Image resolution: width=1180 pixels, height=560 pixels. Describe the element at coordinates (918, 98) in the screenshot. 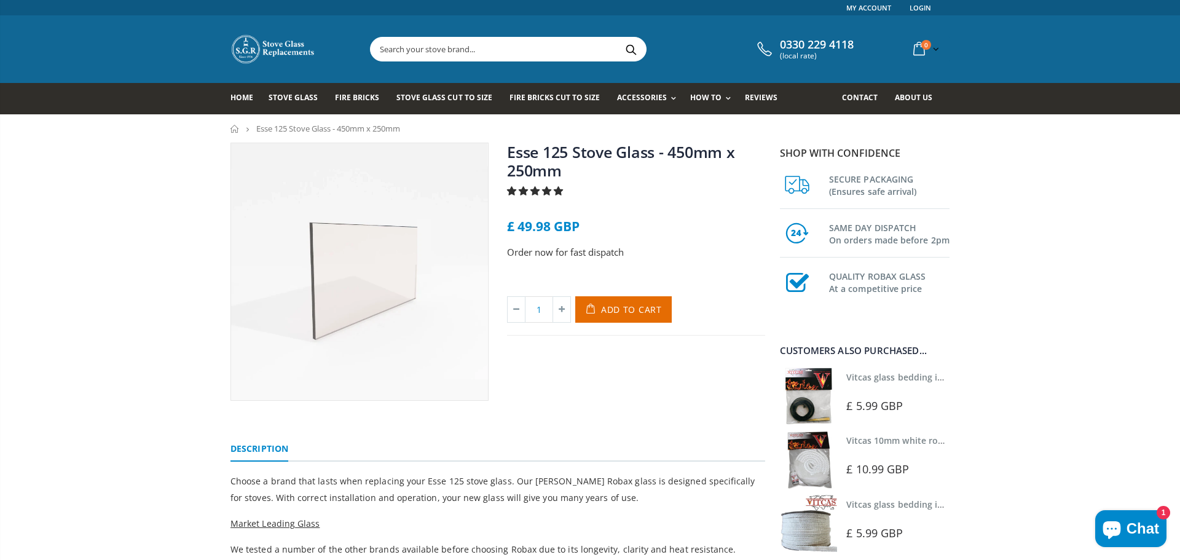

I see `a: About us` at that location.